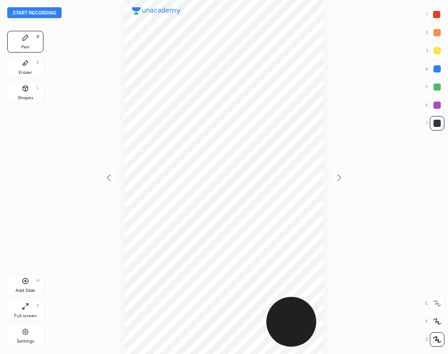 This screenshot has height=354, width=448. Describe the element at coordinates (435, 123) in the screenshot. I see `div: 7` at that location.